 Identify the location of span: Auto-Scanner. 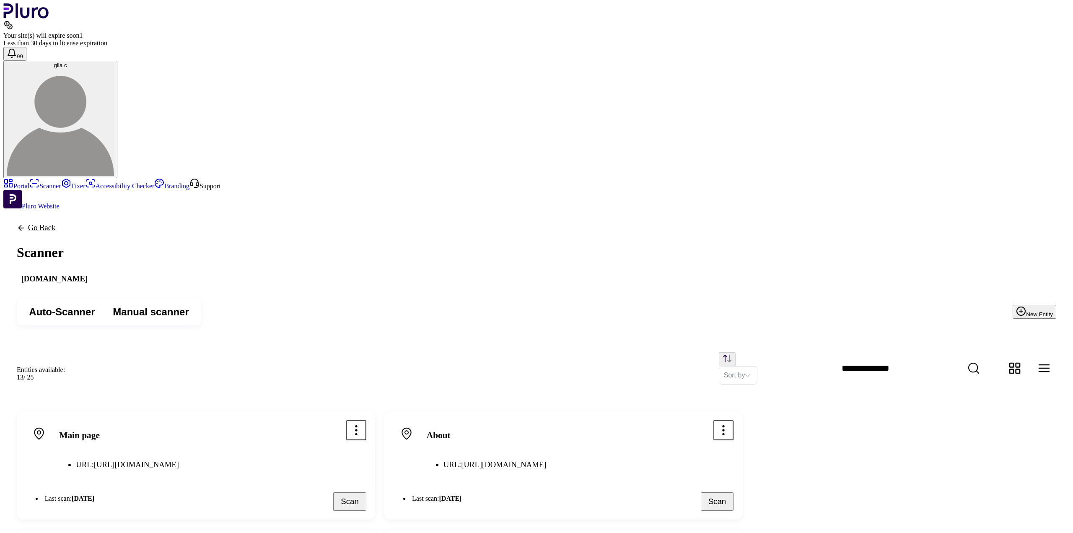
(62, 312).